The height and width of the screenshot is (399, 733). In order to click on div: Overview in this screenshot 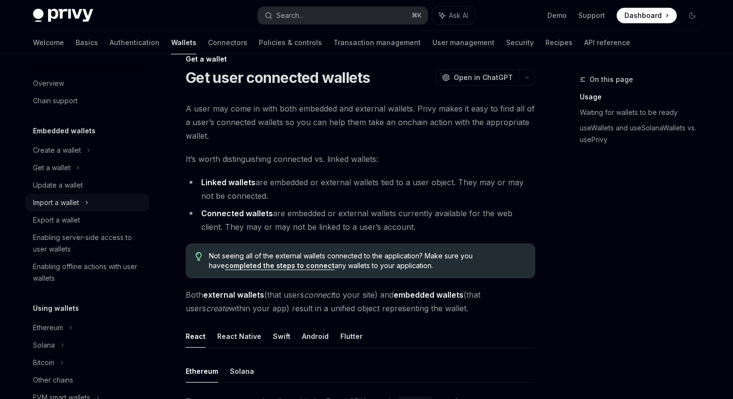, I will do `click(49, 83)`.